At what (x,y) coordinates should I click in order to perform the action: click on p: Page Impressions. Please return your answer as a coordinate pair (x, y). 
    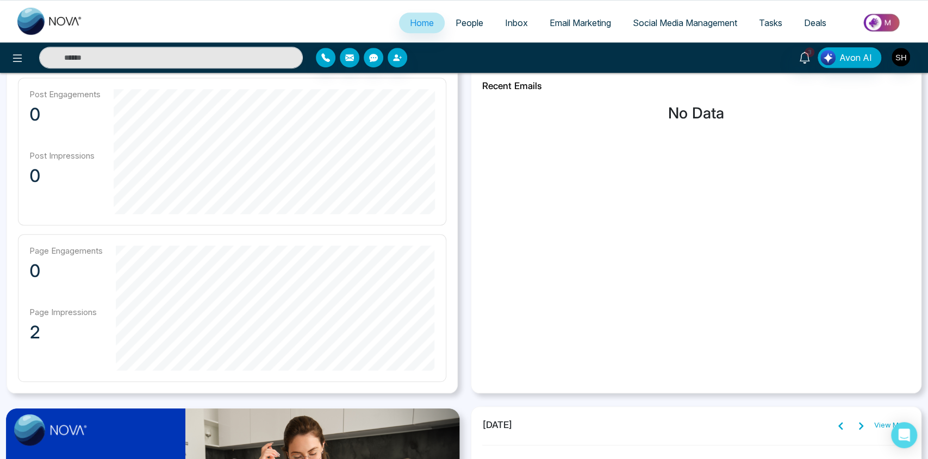
    Looking at the image, I should click on (66, 312).